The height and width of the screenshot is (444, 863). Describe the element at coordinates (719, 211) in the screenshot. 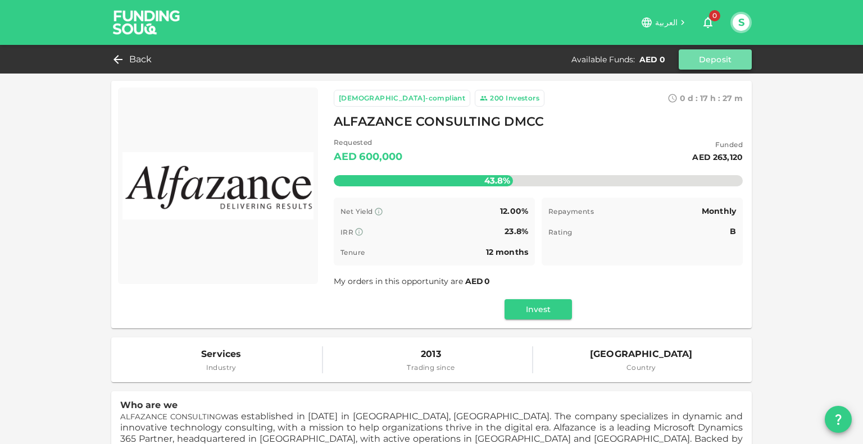

I see `span: Monthly` at that location.